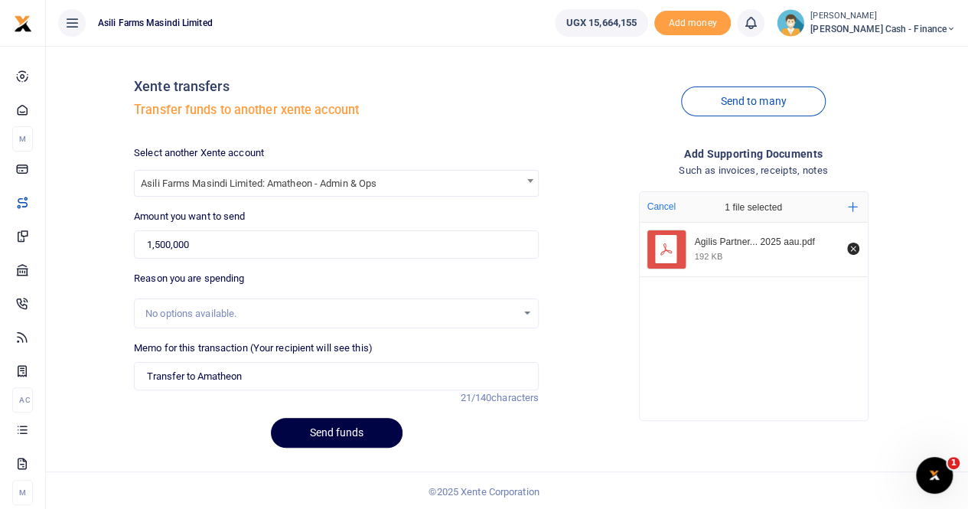  I want to click on label: Select another Xente account, so click(199, 153).